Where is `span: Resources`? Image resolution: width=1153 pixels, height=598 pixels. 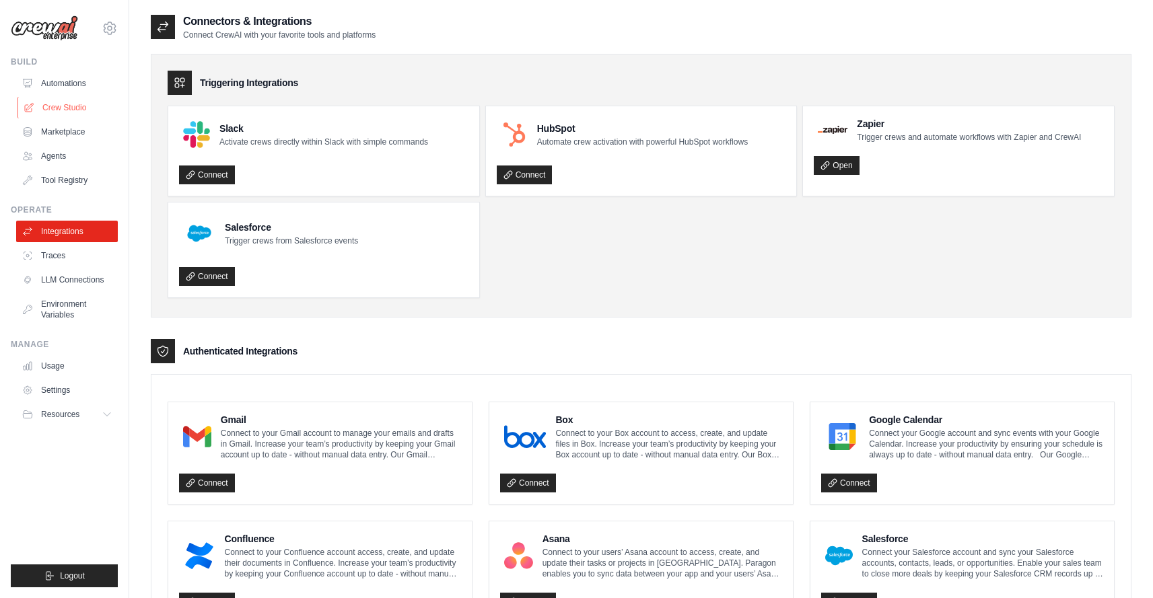 span: Resources is located at coordinates (60, 415).